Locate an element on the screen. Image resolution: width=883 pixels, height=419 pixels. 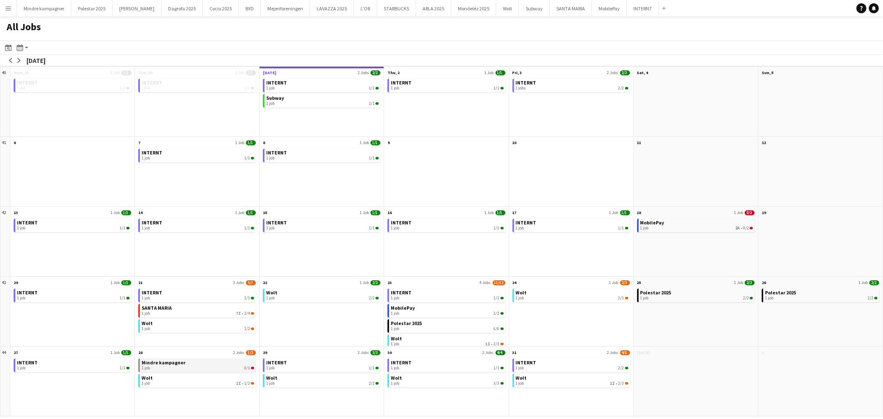
span: 24 is located at coordinates (514, 282).